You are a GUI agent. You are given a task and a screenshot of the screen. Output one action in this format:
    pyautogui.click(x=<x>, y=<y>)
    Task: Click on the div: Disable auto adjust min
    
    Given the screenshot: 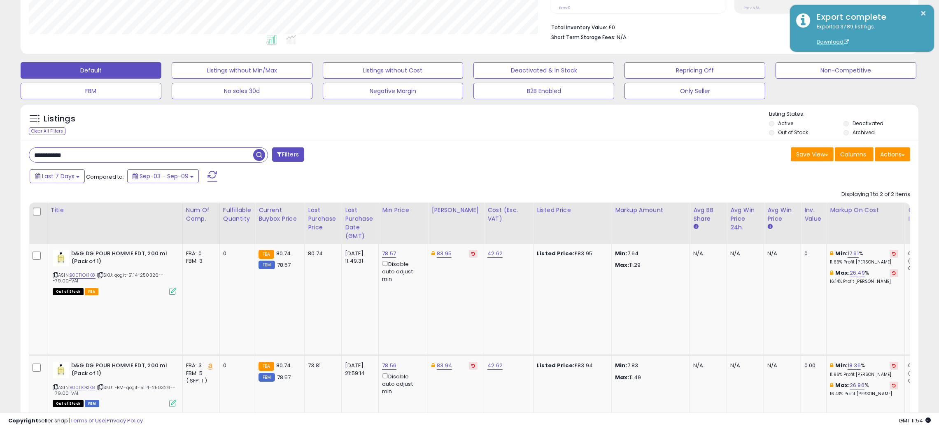 What is the action you would take?
    pyautogui.click(x=402, y=383)
    